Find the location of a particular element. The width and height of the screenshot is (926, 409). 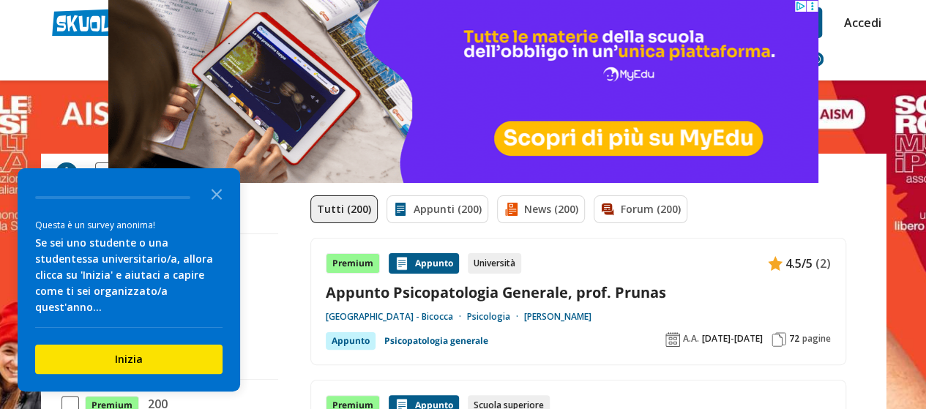

a: Appunti (200) is located at coordinates (437, 209).